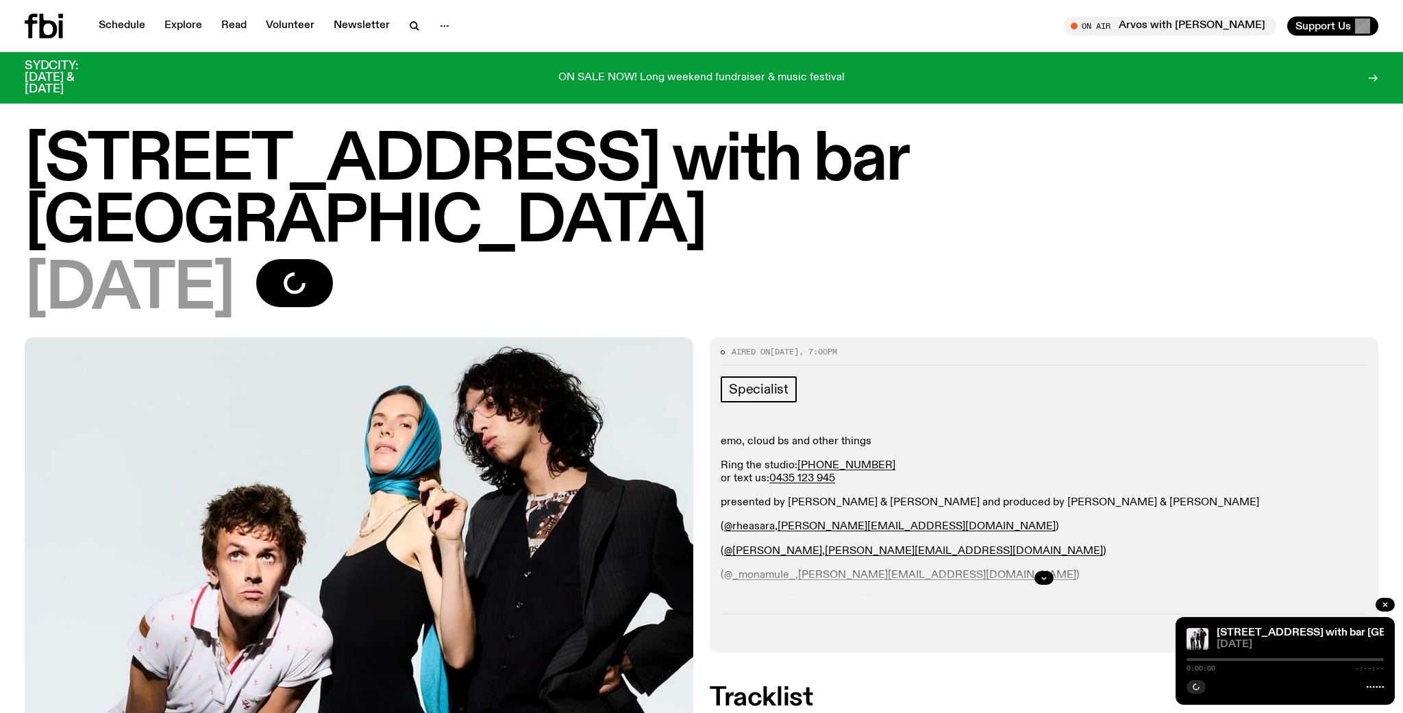  I want to click on a: Schedule, so click(122, 26).